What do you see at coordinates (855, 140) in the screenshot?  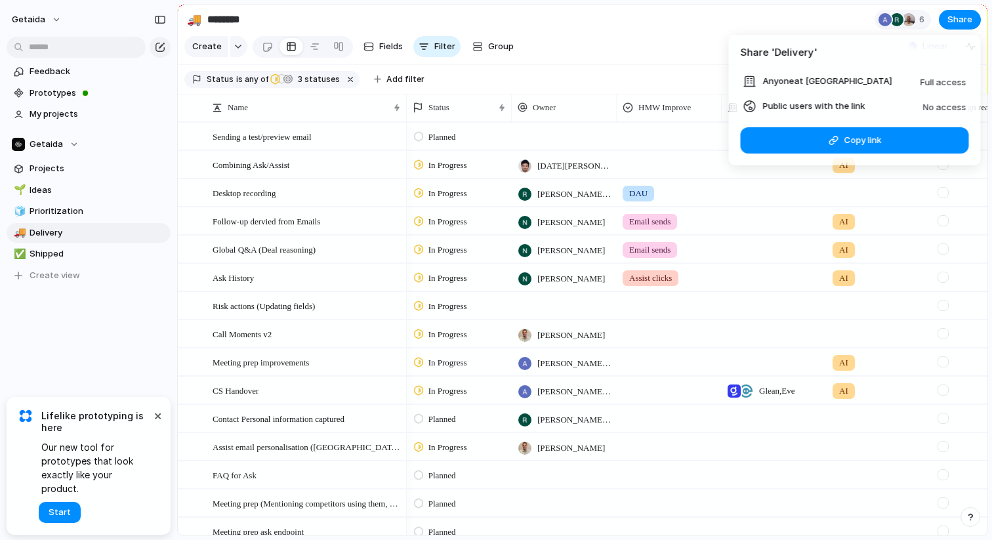 I see `button: Copy link` at bounding box center [855, 140].